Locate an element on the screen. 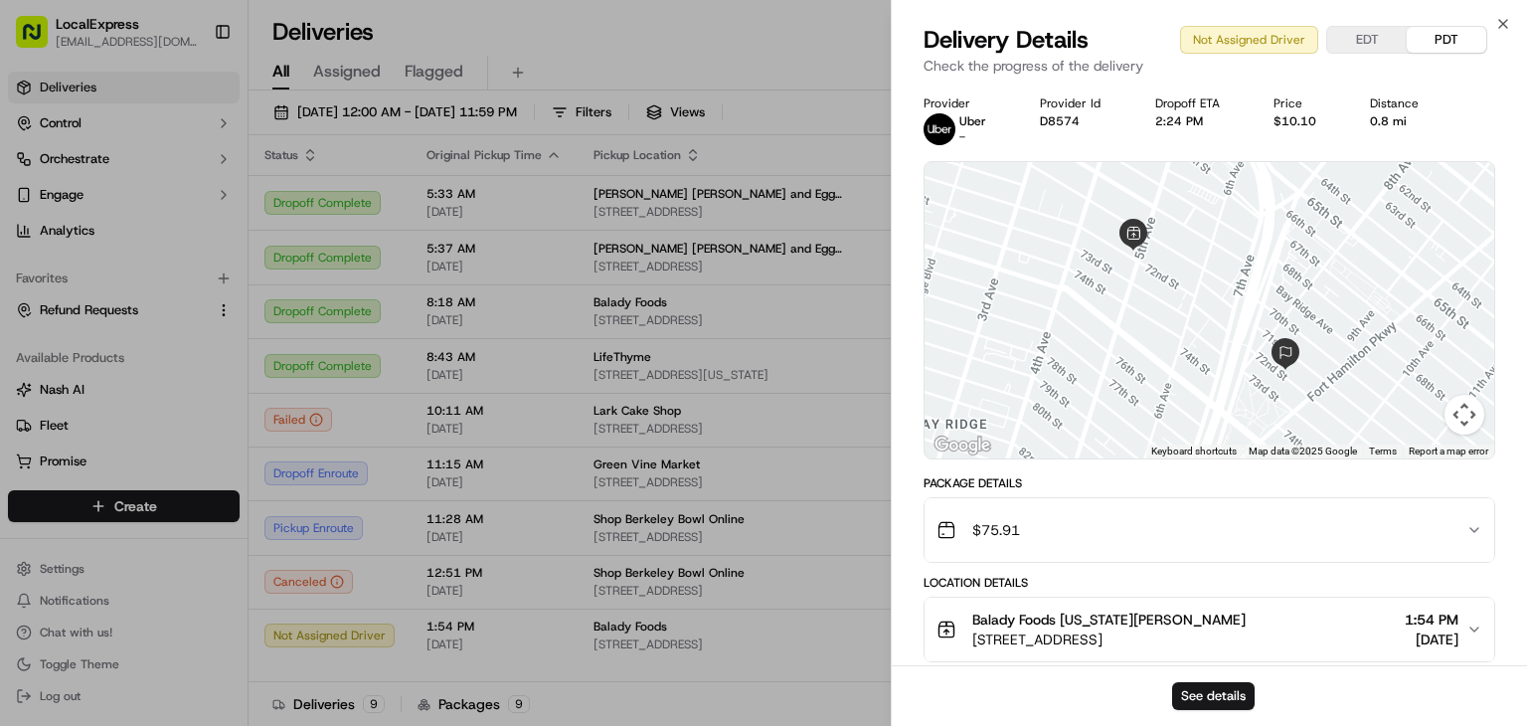 The width and height of the screenshot is (1527, 726). input: Got a question? Start typing here... is located at coordinates (205, 137).